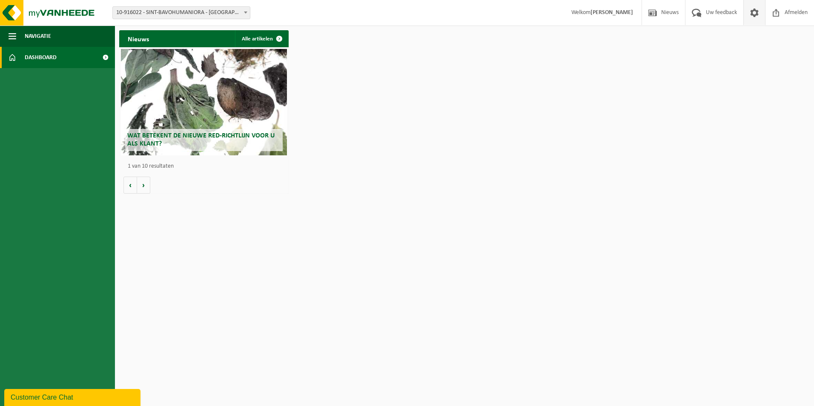 Image resolution: width=814 pixels, height=406 pixels. Describe the element at coordinates (181, 13) in the screenshot. I see `span: 10-916022 - SINT-BAVOHUMANIORA - GENT` at that location.